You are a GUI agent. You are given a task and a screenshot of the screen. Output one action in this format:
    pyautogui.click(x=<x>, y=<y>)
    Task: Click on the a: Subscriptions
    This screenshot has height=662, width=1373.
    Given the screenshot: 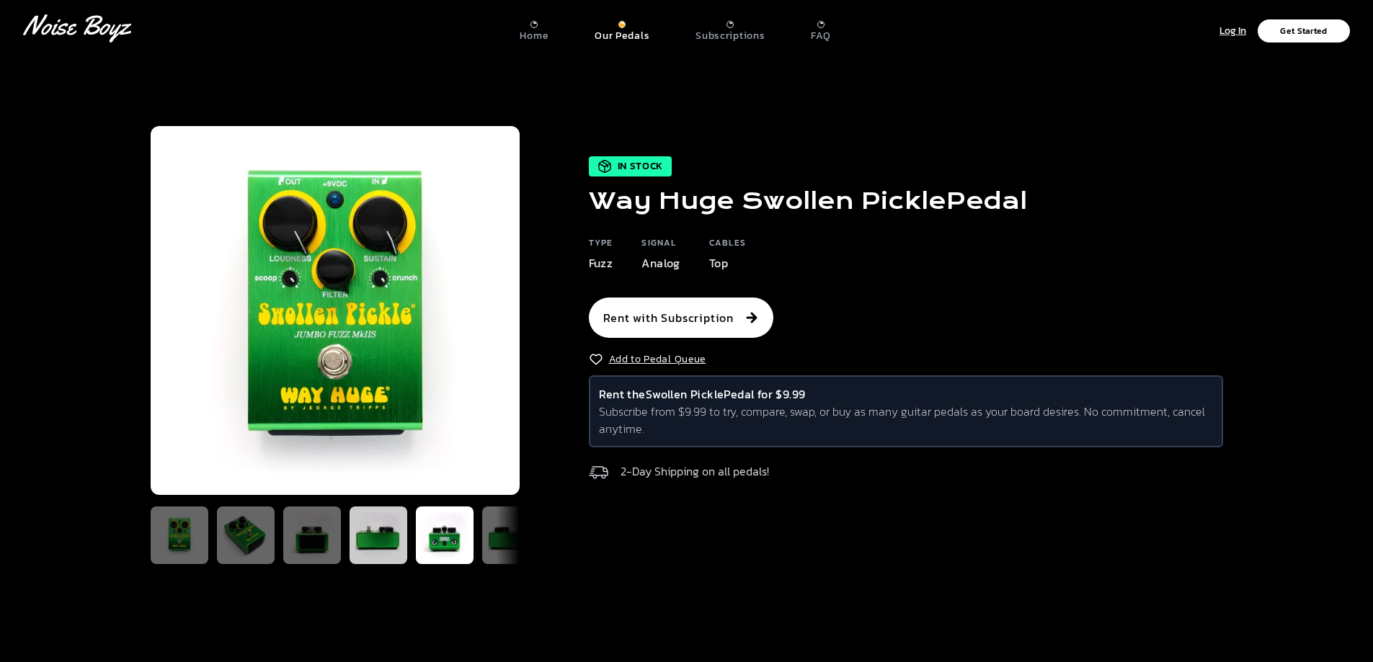 What is the action you would take?
    pyautogui.click(x=730, y=29)
    